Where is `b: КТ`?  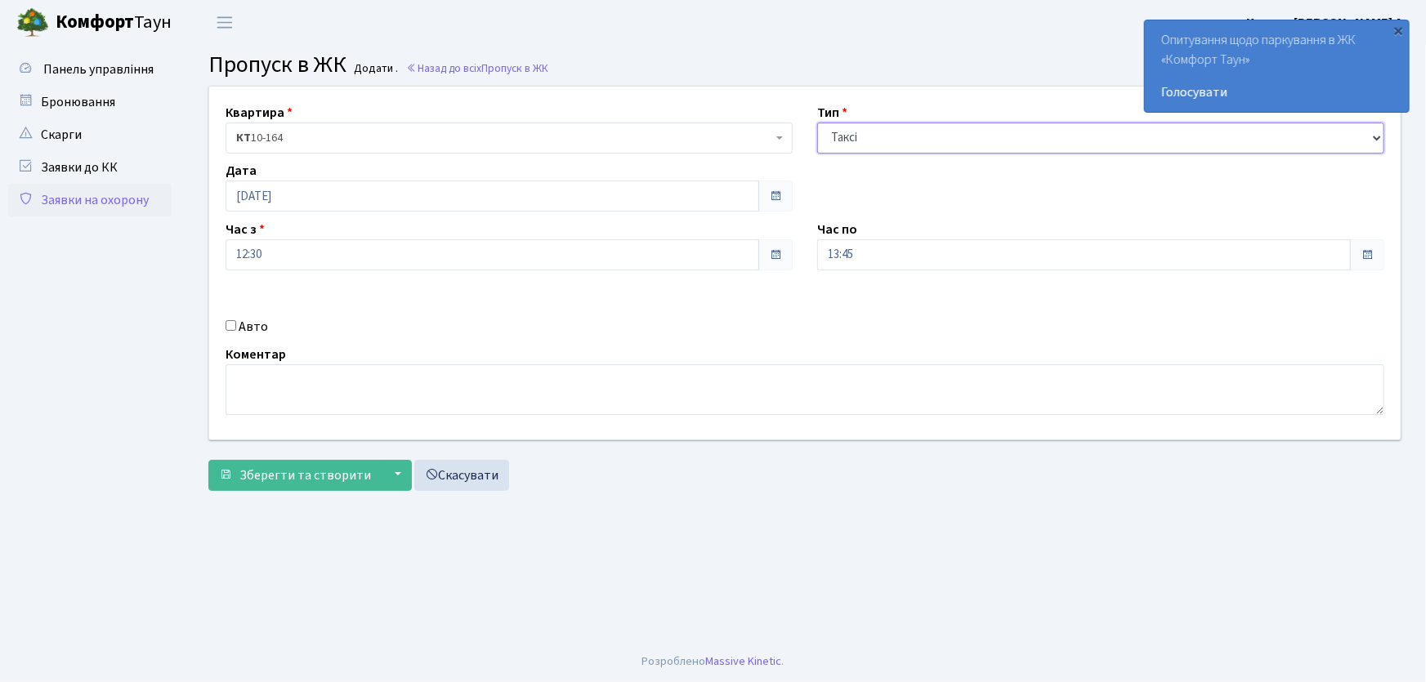 b: КТ is located at coordinates (243, 138).